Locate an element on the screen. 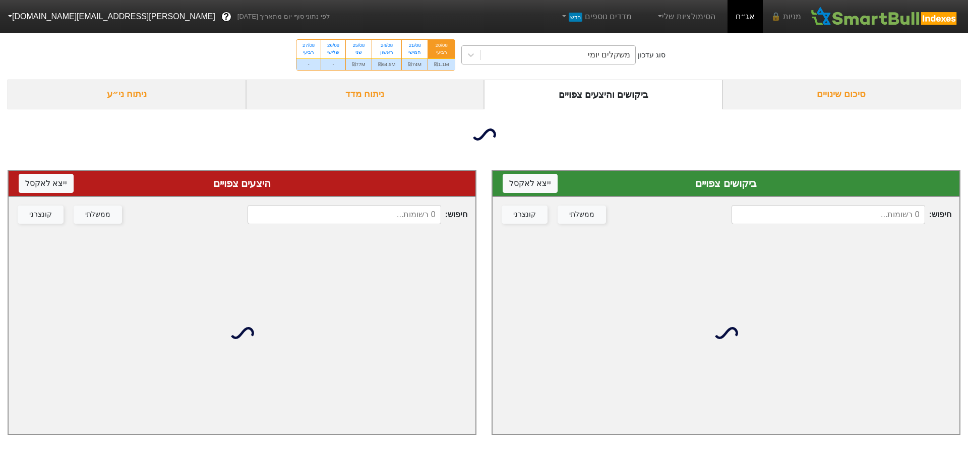  div: סוג עדכון is located at coordinates (651, 55).